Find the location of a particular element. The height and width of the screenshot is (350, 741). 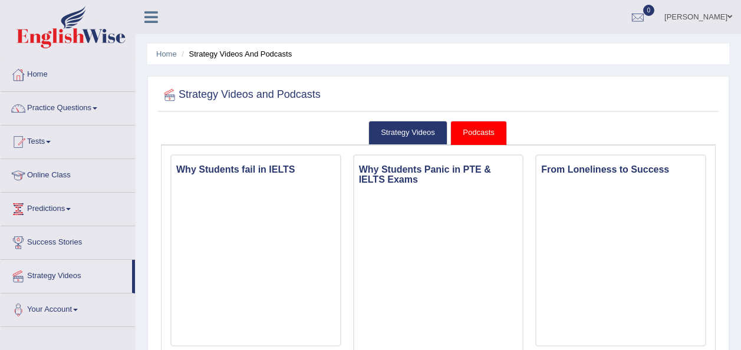

a: Predictions is located at coordinates (68, 208).